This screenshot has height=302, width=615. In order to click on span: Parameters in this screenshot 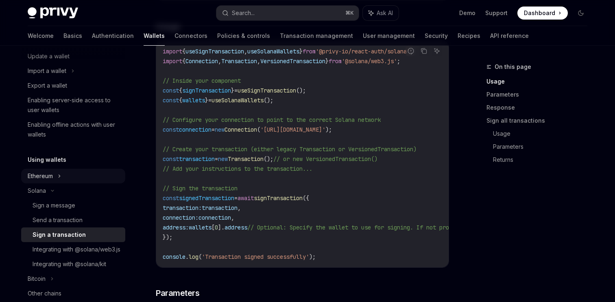, I will do `click(177, 293)`.